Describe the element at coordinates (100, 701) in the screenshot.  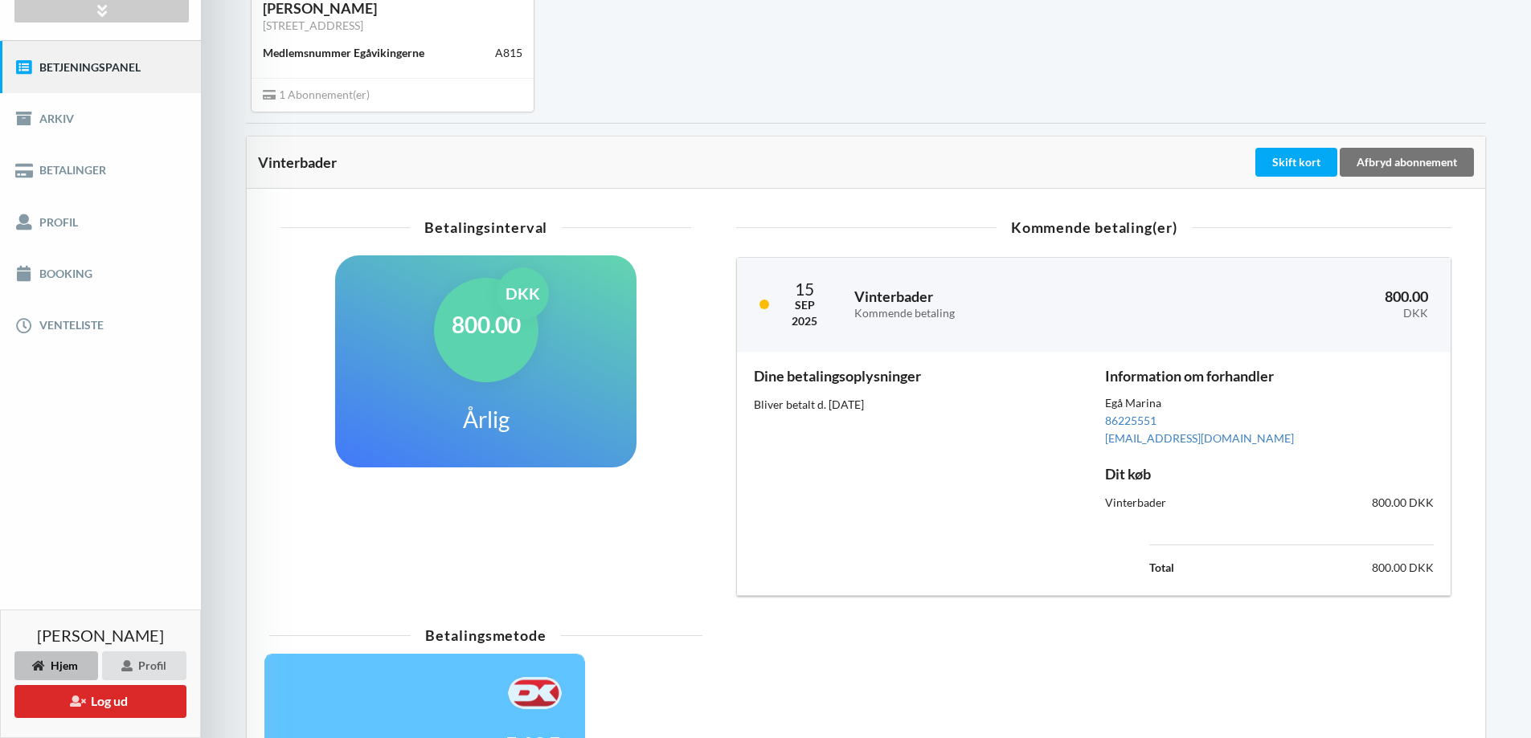
I see `button: Log ud` at that location.